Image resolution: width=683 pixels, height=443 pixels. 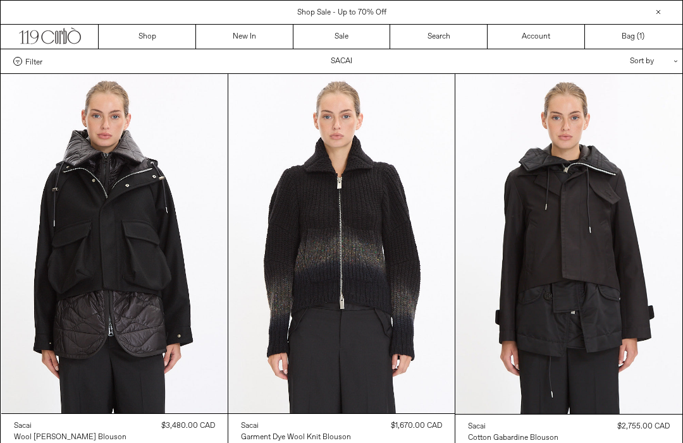 What do you see at coordinates (342, 13) in the screenshot?
I see `a: Shop Sale - Up to 70% Off` at bounding box center [342, 13].